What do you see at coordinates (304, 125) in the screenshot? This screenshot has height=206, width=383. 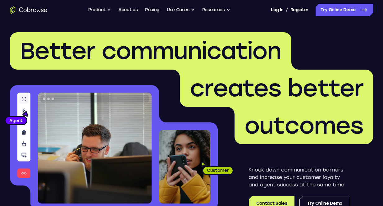 I see `span: outcomes` at bounding box center [304, 125].